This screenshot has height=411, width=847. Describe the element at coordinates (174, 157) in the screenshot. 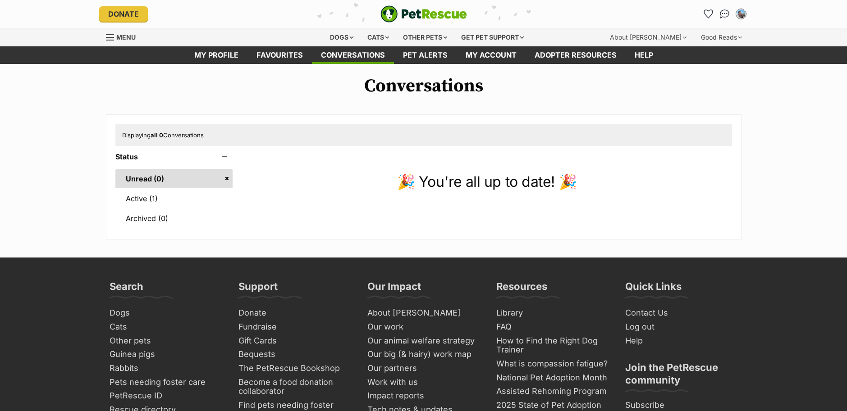

I see `header: Status` at that location.